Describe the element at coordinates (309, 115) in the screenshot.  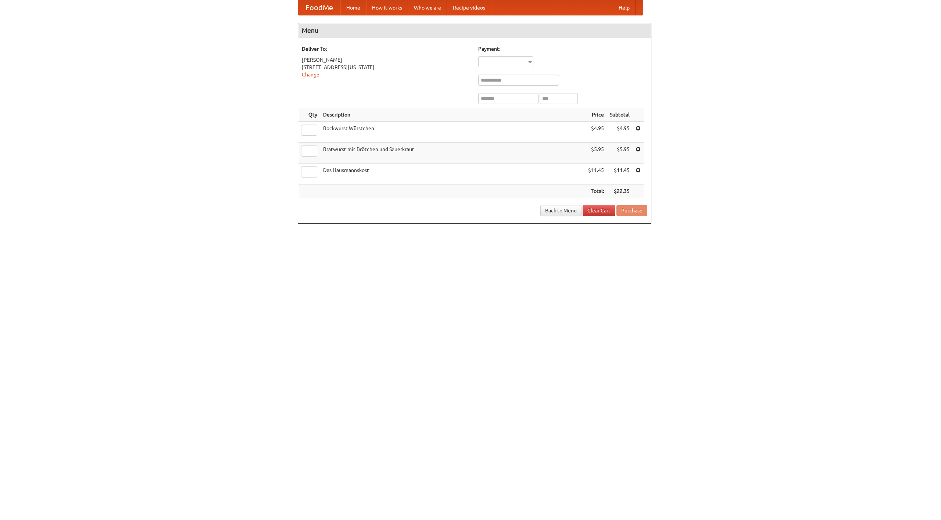
I see `th: Qty` at that location.